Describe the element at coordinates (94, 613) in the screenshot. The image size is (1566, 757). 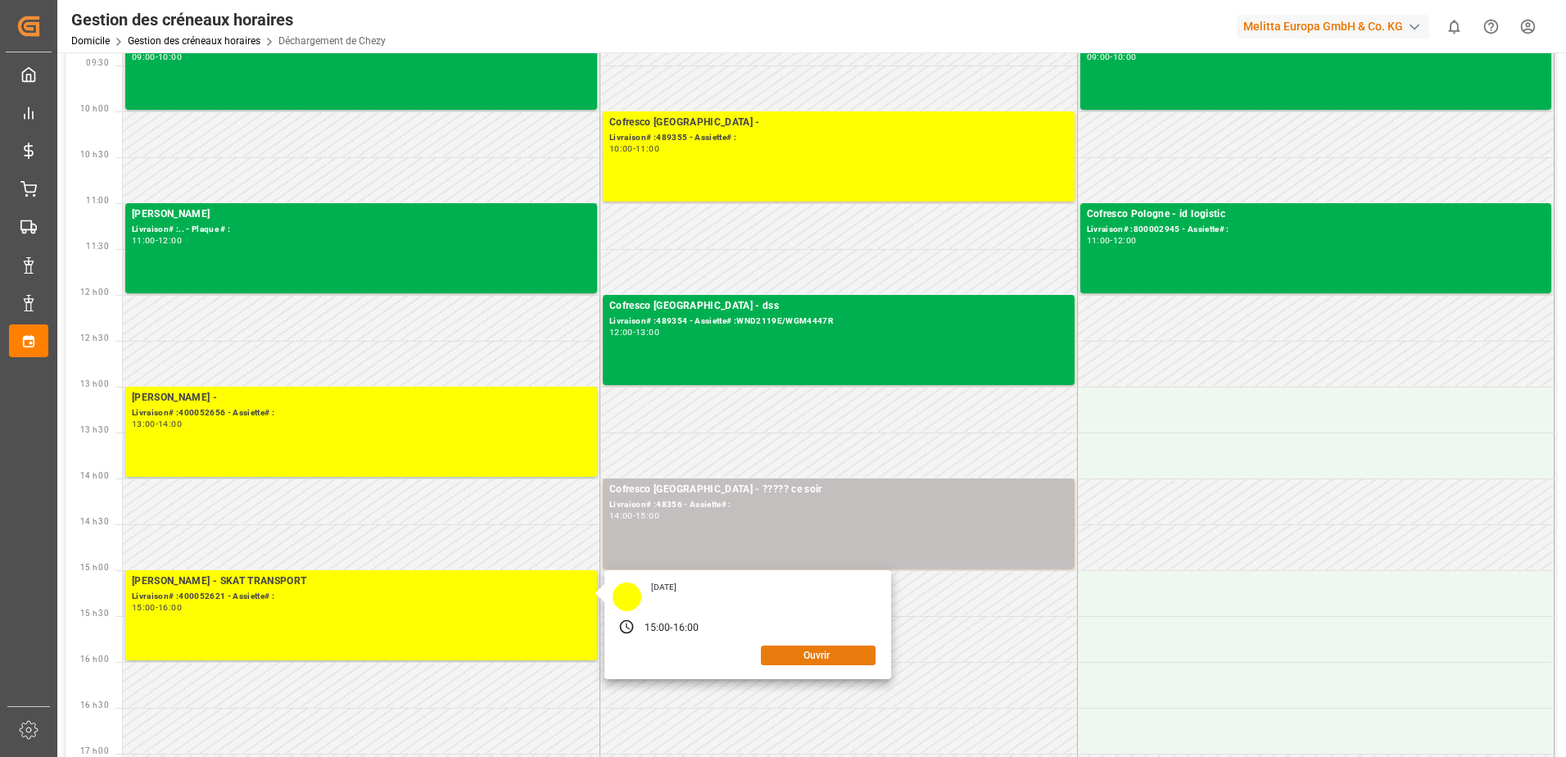
I see `span: 15 h 30` at that location.